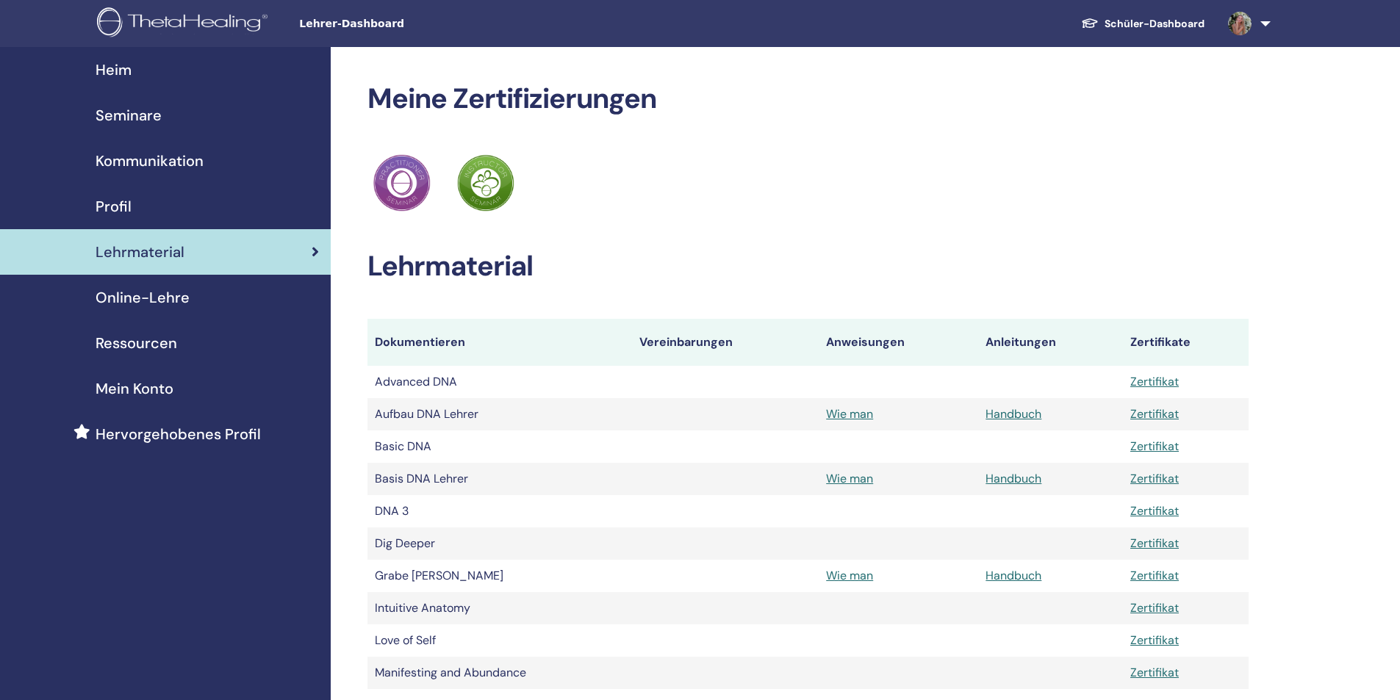 The image size is (1400, 700). I want to click on td: Aufbau DNA Lehrer, so click(500, 414).